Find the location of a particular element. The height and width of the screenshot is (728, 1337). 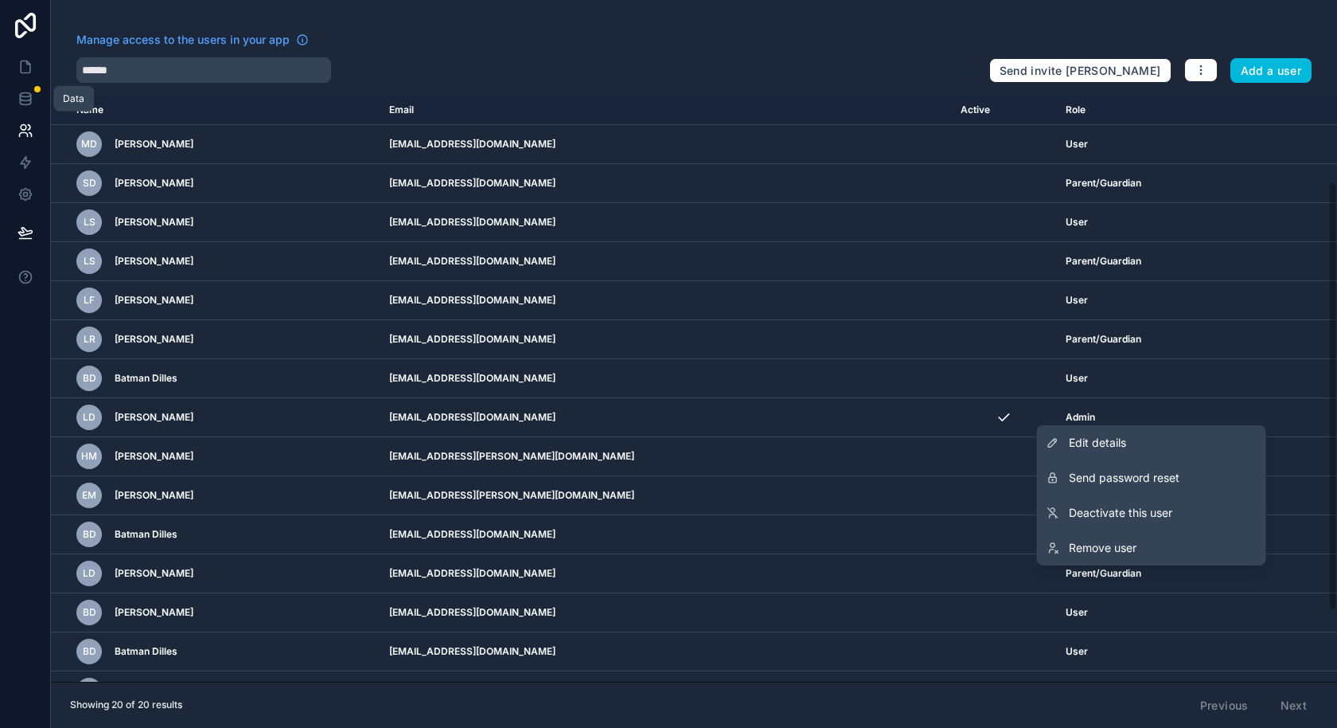

span: LR is located at coordinates (89, 339).